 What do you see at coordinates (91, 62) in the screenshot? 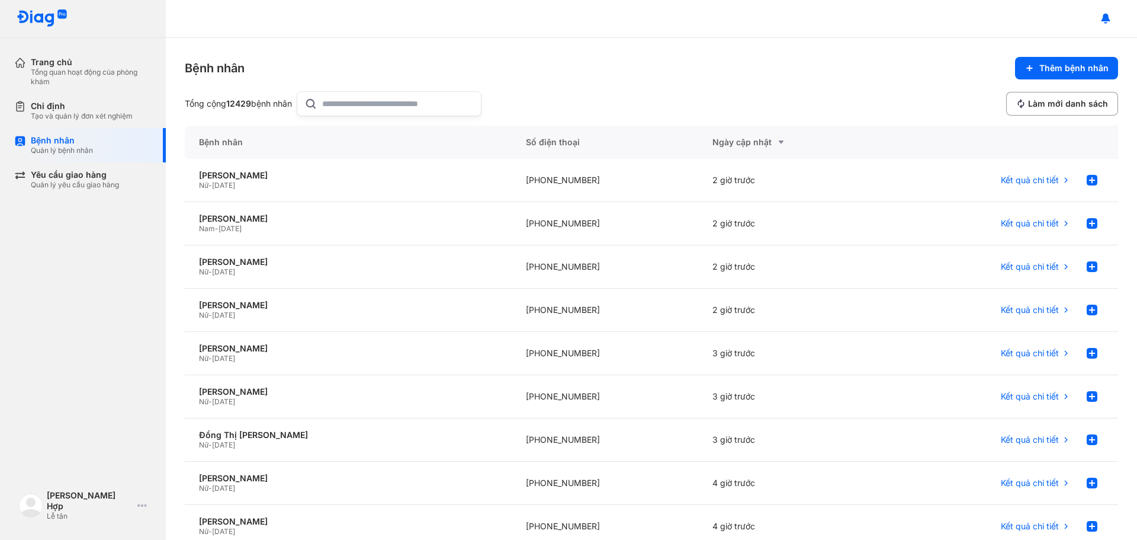
I see `div: Trang chủ` at bounding box center [91, 62].